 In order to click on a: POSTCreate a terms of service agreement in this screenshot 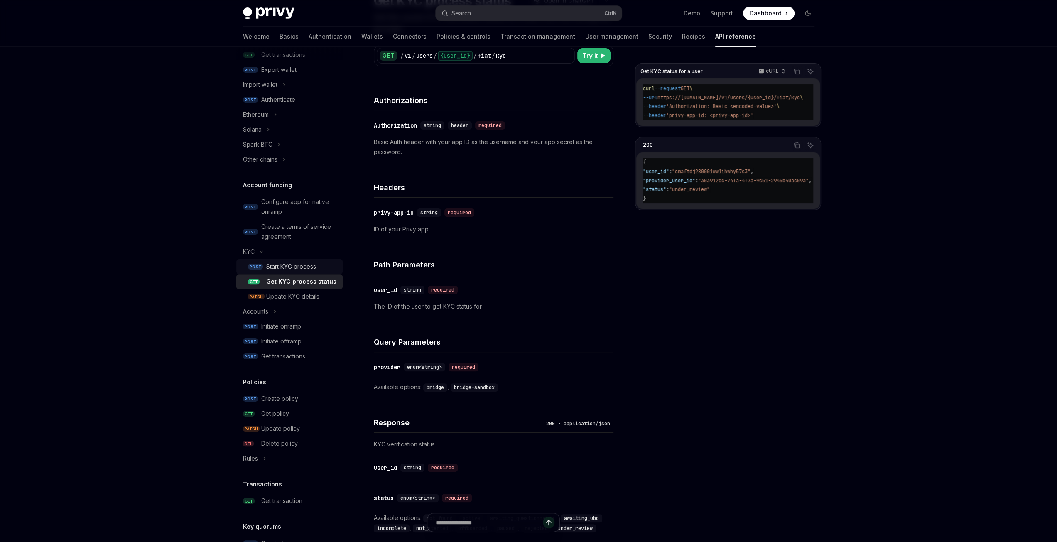, I will do `click(289, 232)`.